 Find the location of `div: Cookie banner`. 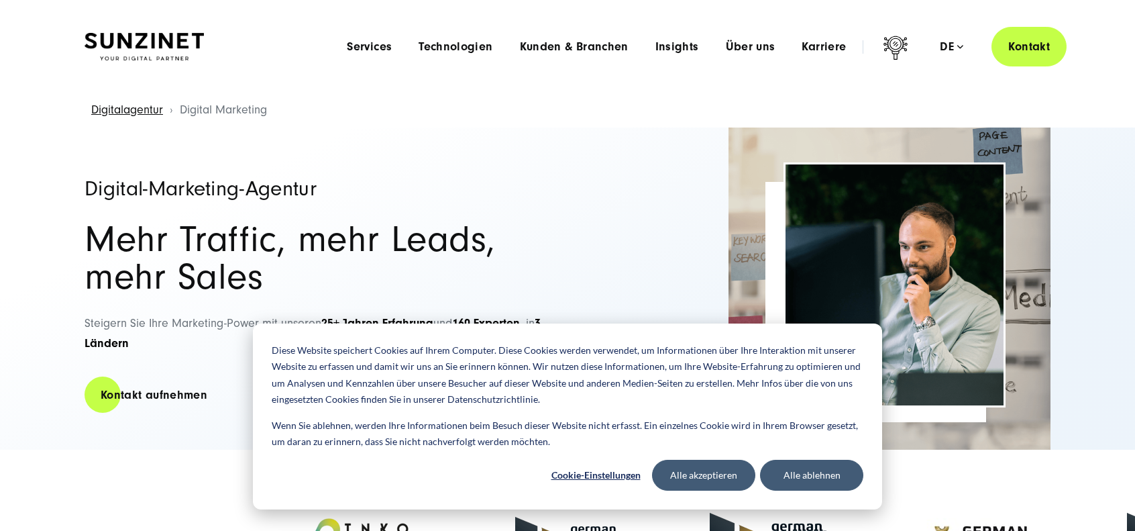

div: Cookie banner is located at coordinates (567, 416).